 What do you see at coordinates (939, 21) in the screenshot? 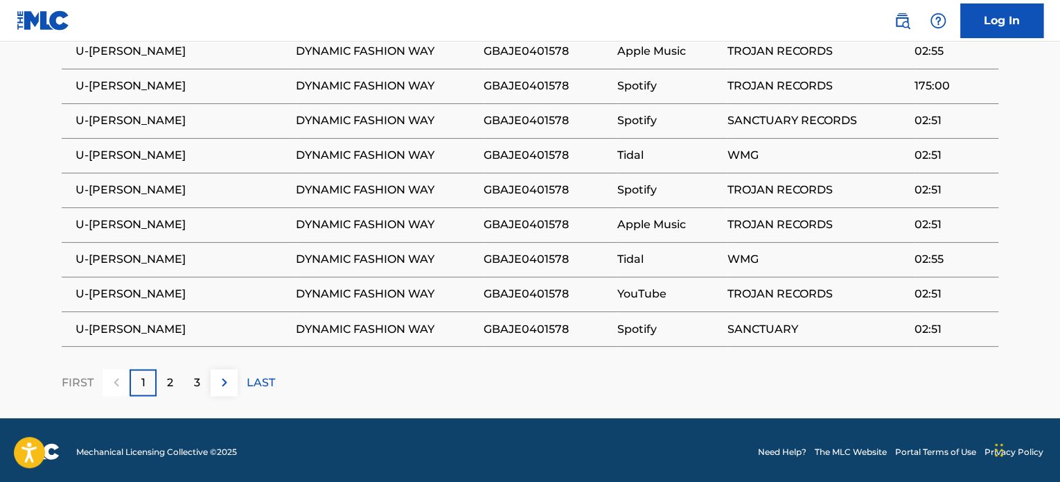
I see `div: Help` at bounding box center [939, 21].